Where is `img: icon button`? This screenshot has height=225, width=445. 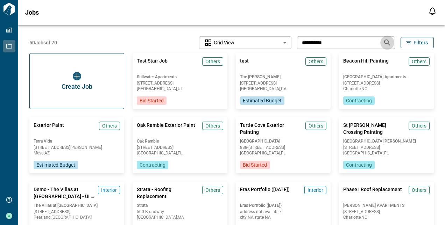 img: icon button is located at coordinates (77, 76).